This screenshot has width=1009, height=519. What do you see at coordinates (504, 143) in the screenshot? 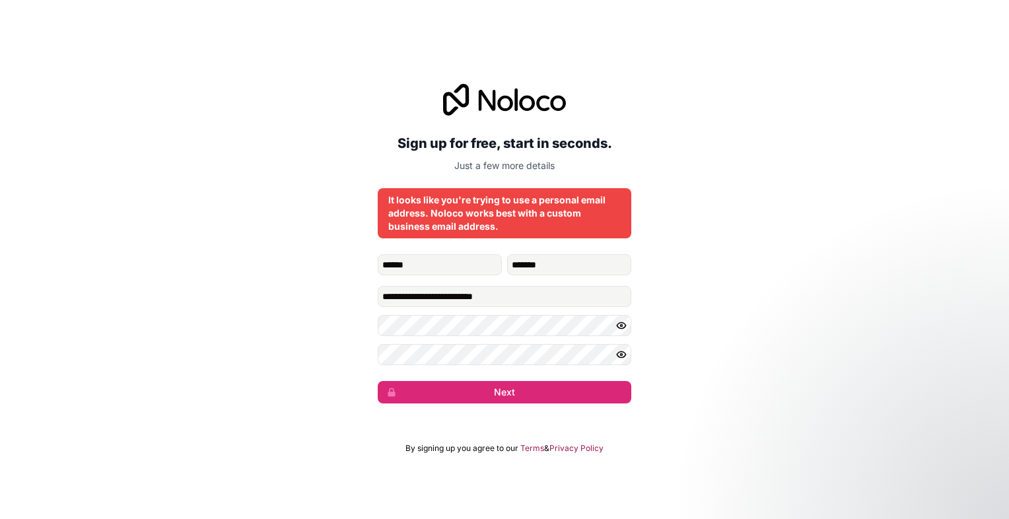
I see `h2: Sign up for free, start in seconds.` at bounding box center [504, 143].